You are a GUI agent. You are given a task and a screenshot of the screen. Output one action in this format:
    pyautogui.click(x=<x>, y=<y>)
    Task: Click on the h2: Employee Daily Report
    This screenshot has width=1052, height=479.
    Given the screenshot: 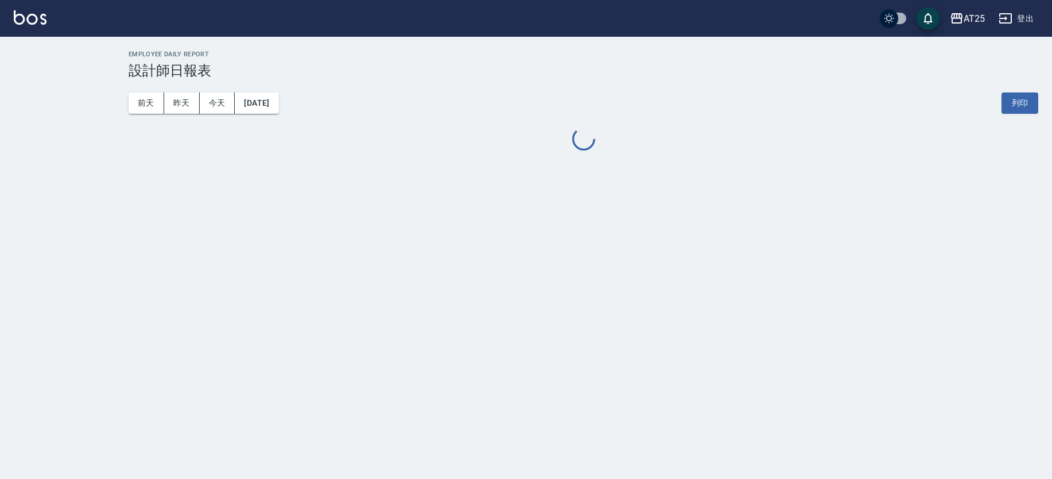 What is the action you would take?
    pyautogui.click(x=583, y=54)
    